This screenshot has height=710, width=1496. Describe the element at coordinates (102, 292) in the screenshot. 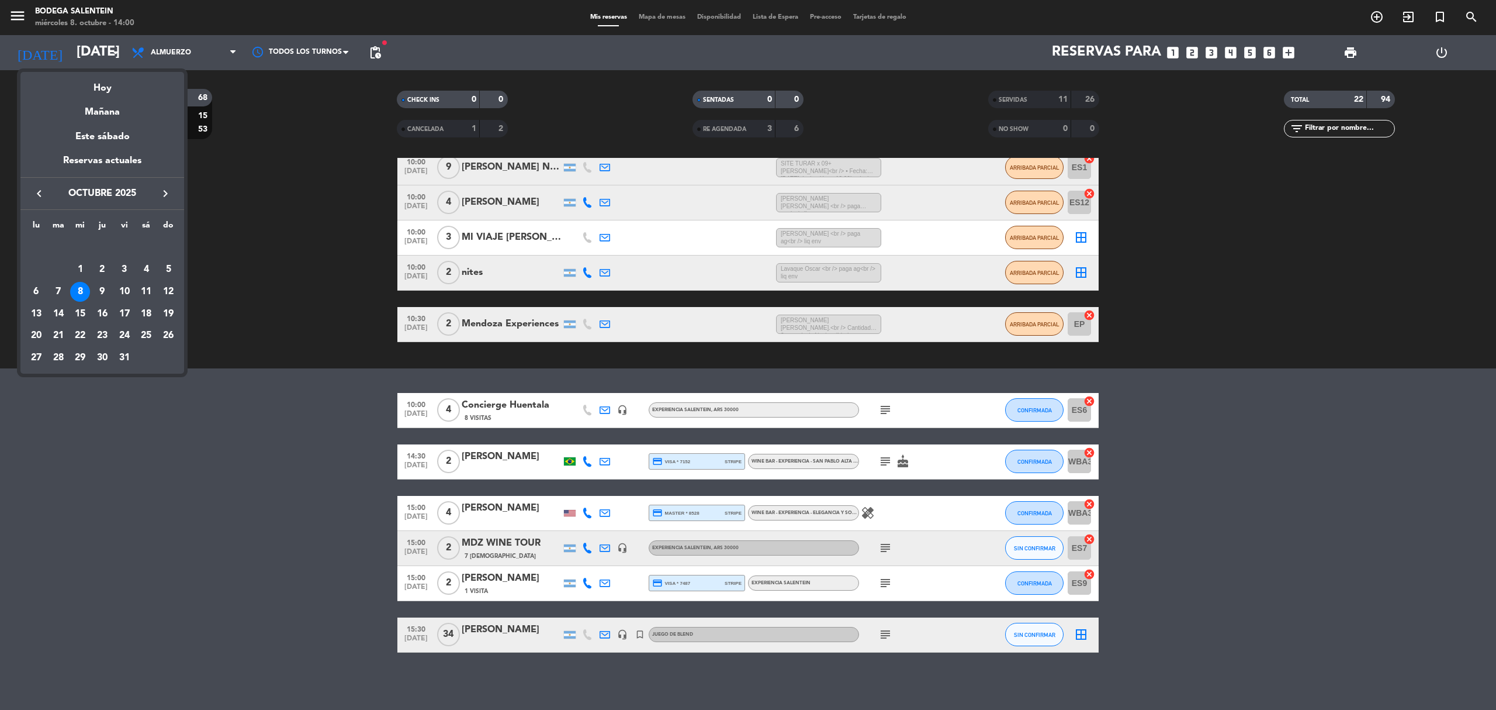

I see `td: 9 de octubre de 2025` at that location.